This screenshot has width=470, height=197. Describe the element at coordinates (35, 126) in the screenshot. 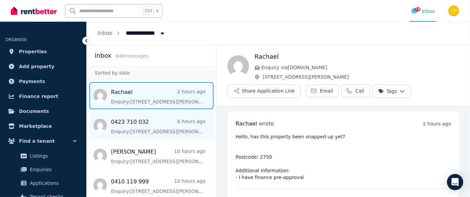

I see `span: Marketplace` at that location.